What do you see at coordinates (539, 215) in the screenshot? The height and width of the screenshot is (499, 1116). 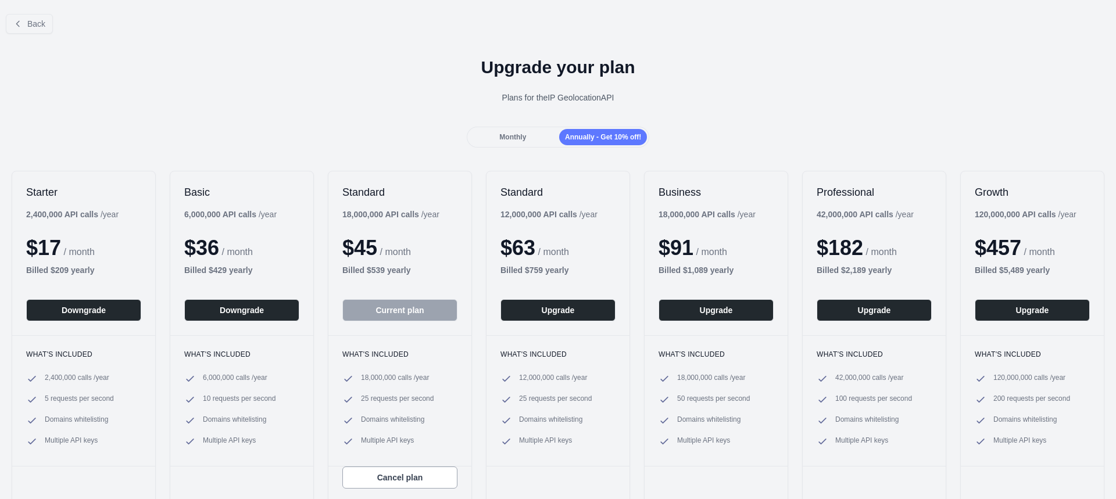 I see `b: 12,000,000 API calls` at bounding box center [539, 215].